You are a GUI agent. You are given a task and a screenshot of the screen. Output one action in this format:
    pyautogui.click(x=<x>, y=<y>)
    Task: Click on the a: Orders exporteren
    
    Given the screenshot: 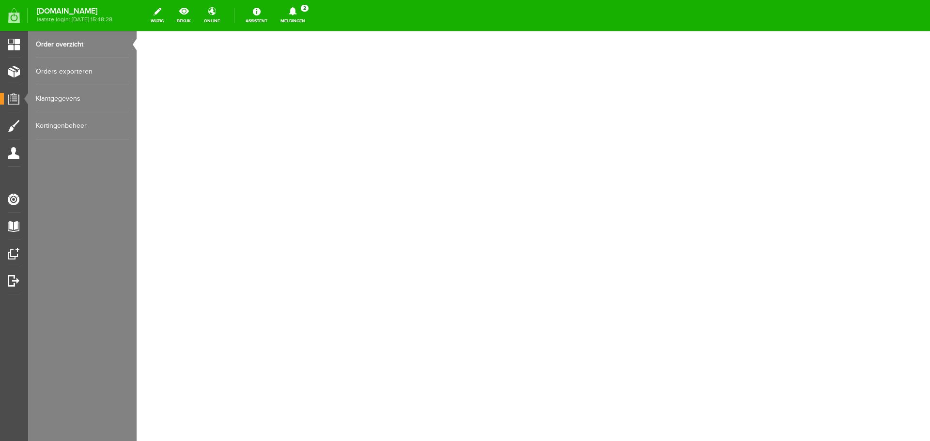 What is the action you would take?
    pyautogui.click(x=82, y=72)
    